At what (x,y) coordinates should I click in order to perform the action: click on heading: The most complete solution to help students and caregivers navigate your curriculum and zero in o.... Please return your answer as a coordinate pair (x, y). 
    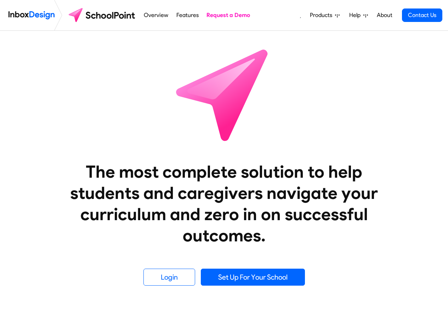
    Looking at the image, I should click on (224, 204).